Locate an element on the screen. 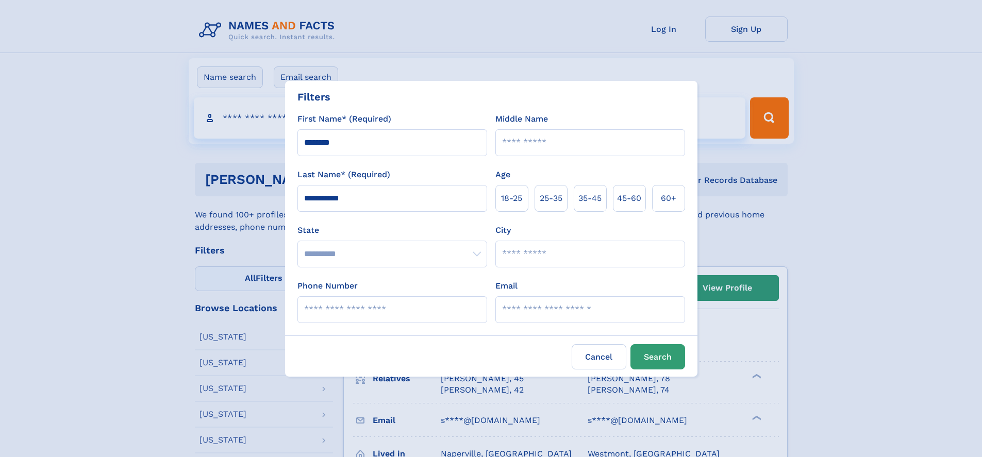  span: 45‑60 is located at coordinates (629, 198).